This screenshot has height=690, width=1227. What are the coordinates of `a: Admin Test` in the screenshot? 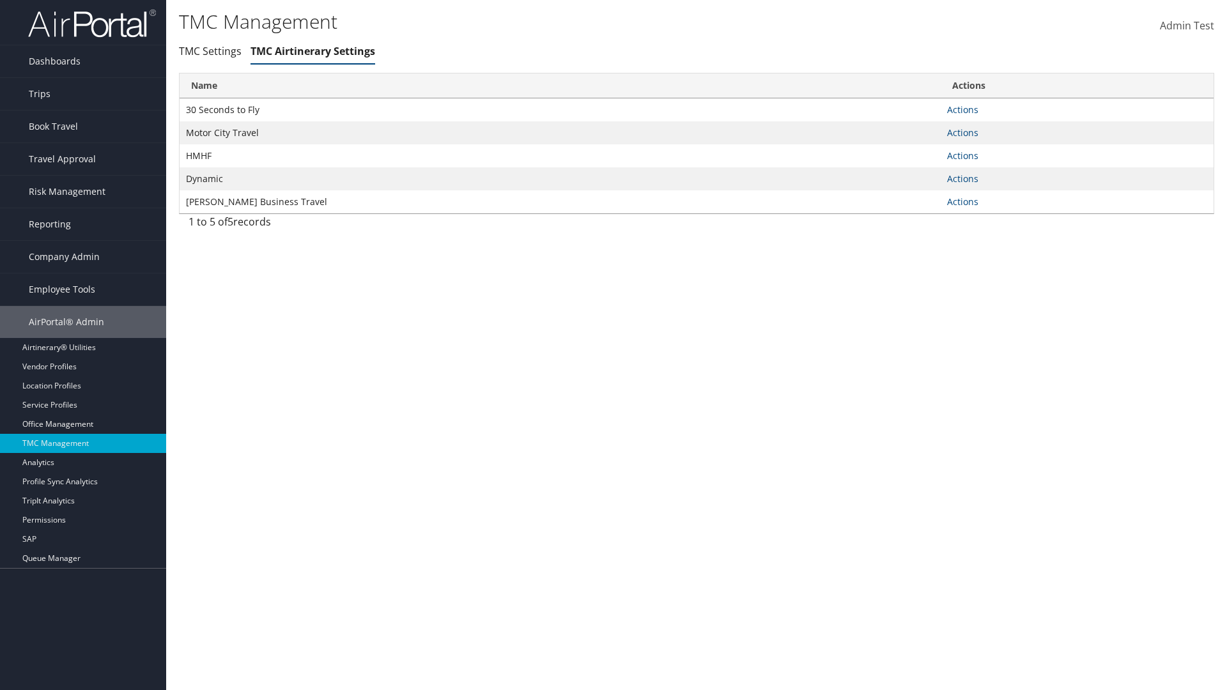 It's located at (1187, 26).